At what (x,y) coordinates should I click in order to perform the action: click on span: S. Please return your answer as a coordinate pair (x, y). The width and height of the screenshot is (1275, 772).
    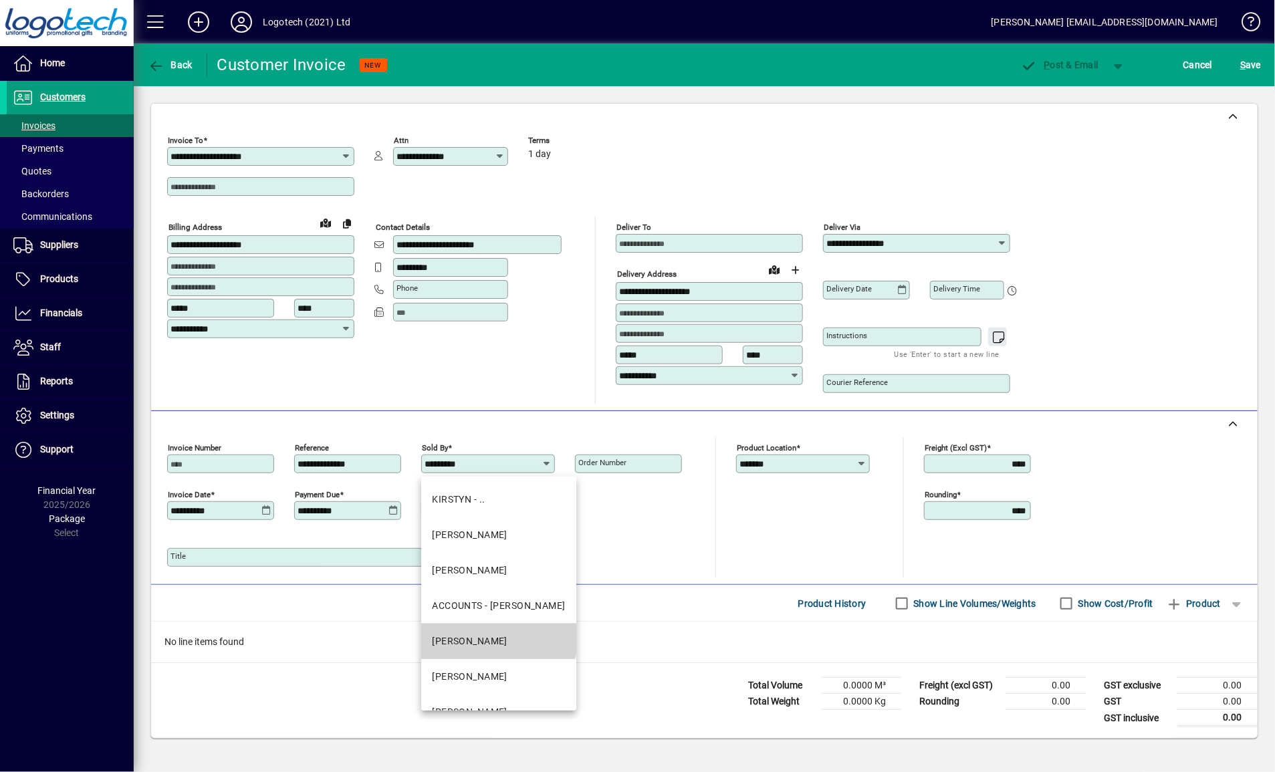
    Looking at the image, I should click on (1243, 65).